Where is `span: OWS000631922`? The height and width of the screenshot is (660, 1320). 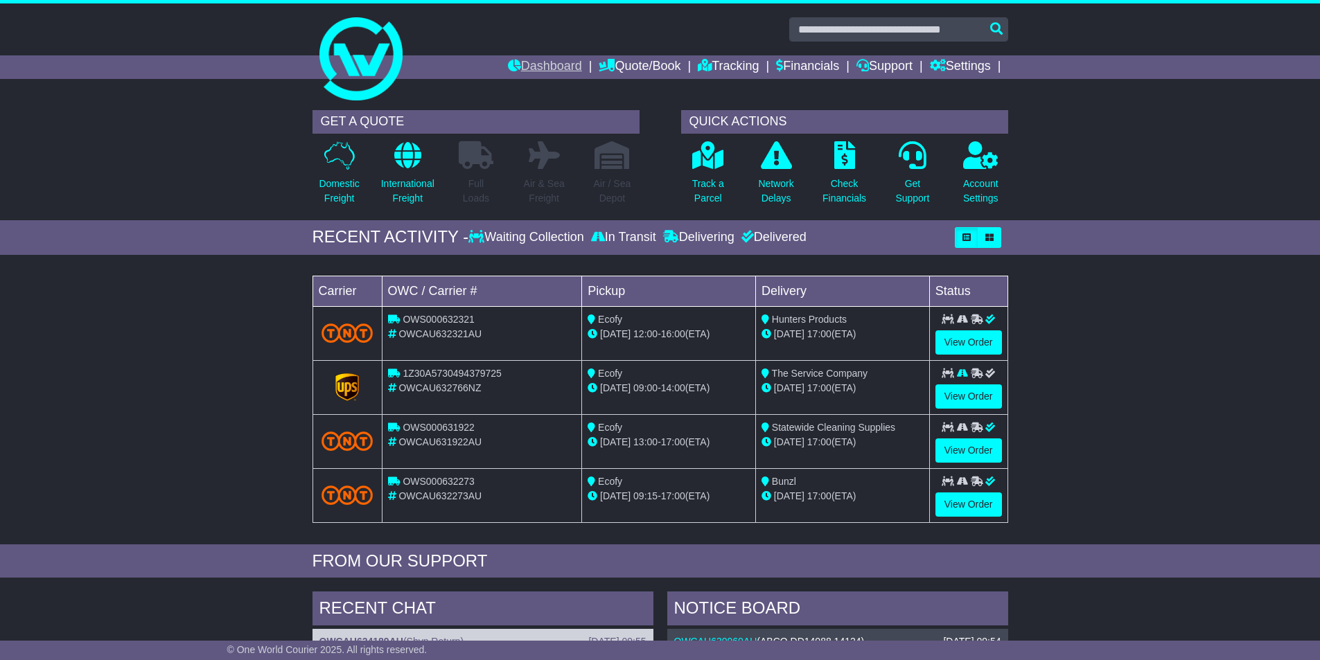
span: OWS000631922 is located at coordinates (438, 427).